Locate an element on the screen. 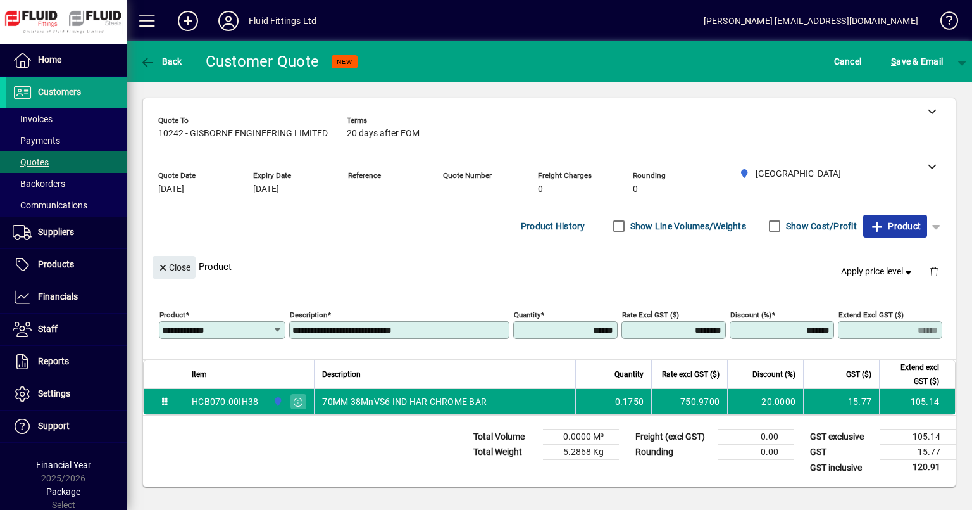 The image size is (972, 510). span: 10242 - GISBORNE ENGINEERING LIMITED is located at coordinates (243, 134).